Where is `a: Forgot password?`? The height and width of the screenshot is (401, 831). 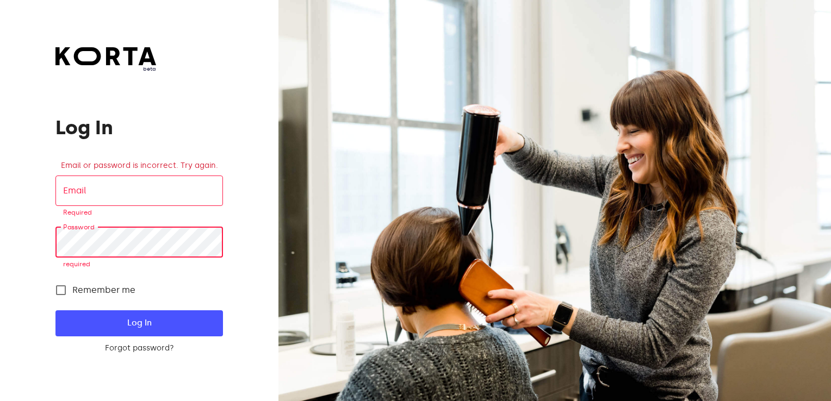
a: Forgot password? is located at coordinates (139, 348).